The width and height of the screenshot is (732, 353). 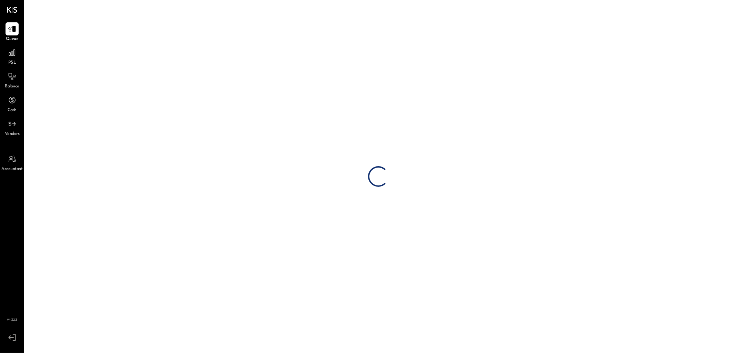 I want to click on a: Vendors, so click(x=12, y=127).